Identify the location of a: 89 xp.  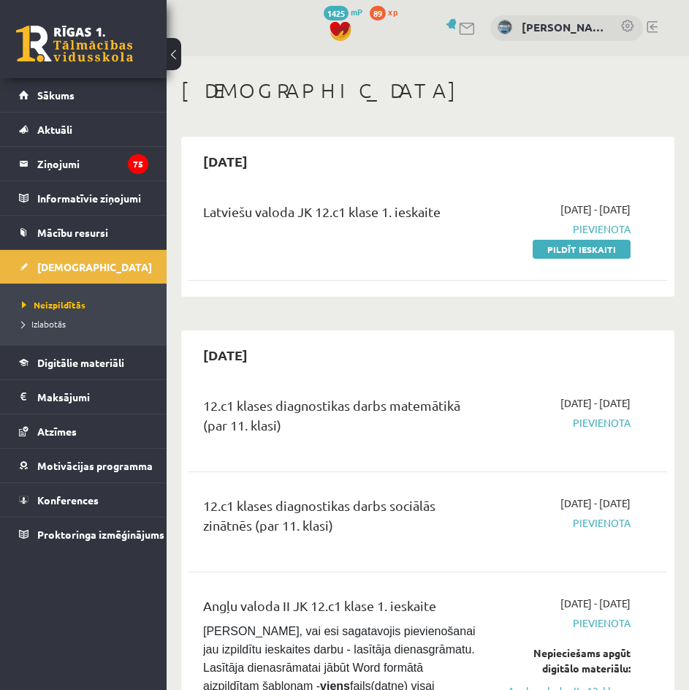
(388, 12).